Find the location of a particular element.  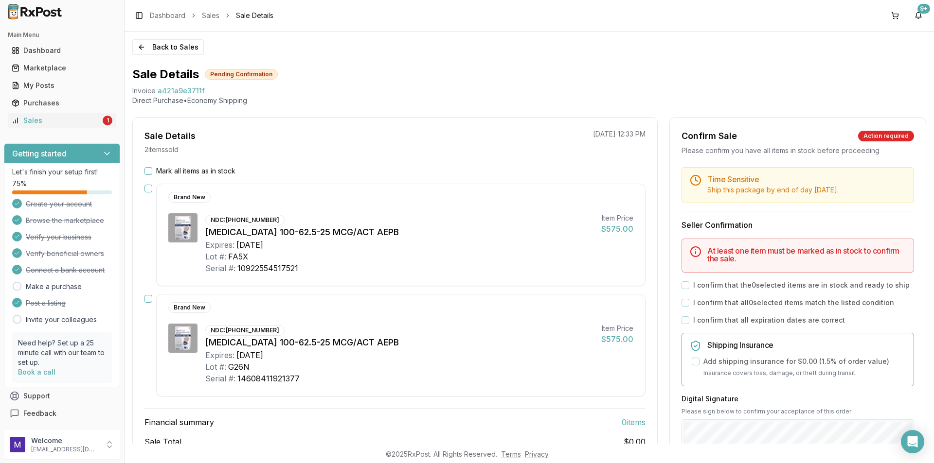

div: 14608411921377 is located at coordinates (268, 379).